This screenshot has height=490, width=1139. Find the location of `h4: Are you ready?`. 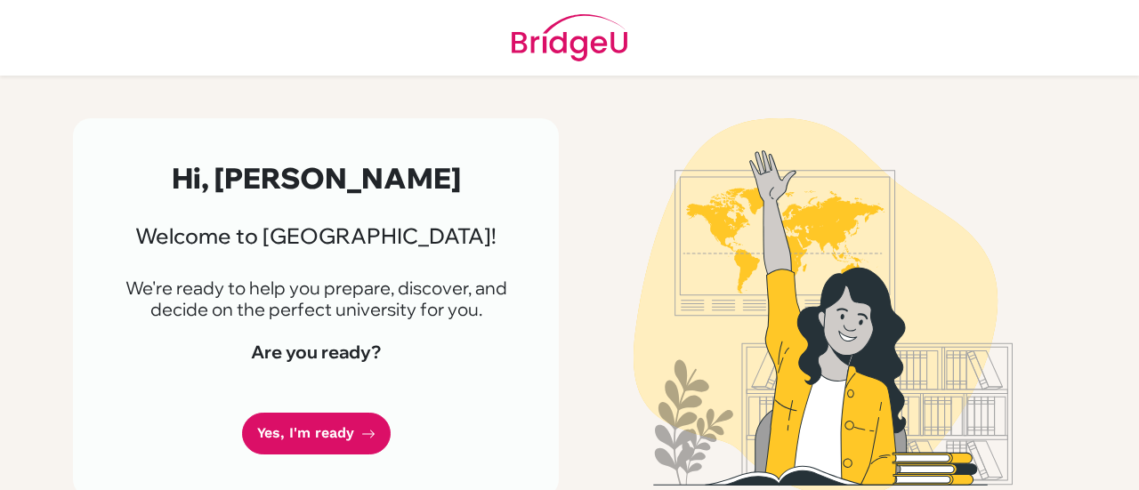

h4: Are you ready? is located at coordinates (316, 352).